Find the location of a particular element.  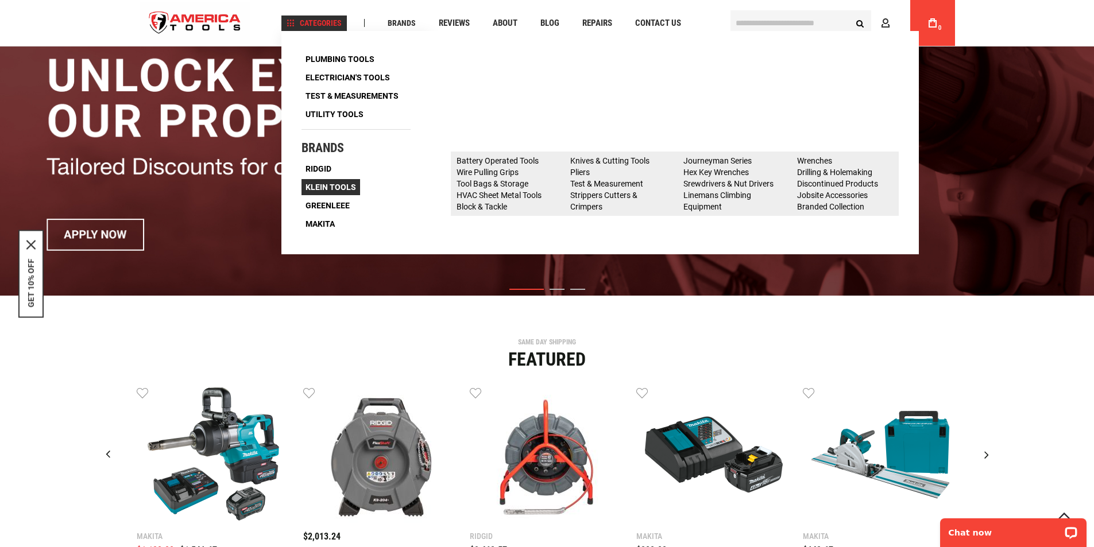

span: Greenleee is located at coordinates (327, 206).